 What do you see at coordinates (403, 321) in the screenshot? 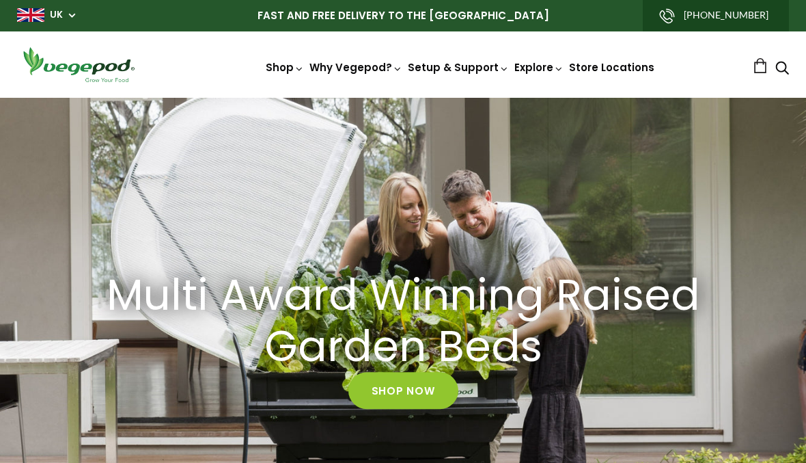
I see `h2: Multi Award Winning Raised Garden Beds` at bounding box center [403, 321].